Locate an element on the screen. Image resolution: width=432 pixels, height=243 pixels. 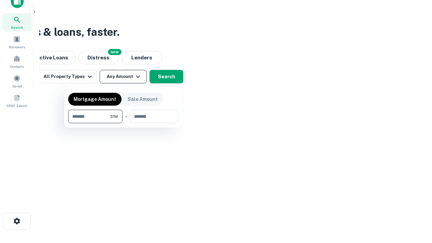
div: Chat Widget is located at coordinates (416, 205).